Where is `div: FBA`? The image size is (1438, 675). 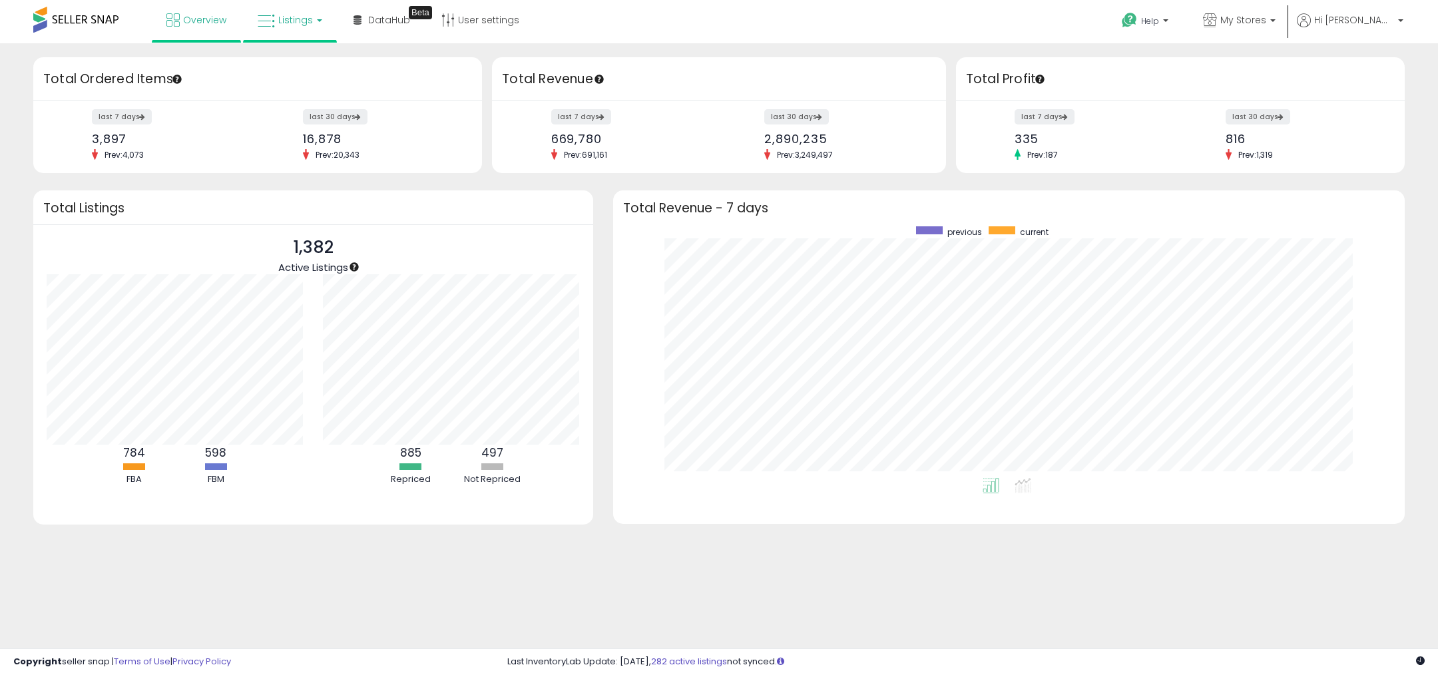 div: FBA is located at coordinates (134, 479).